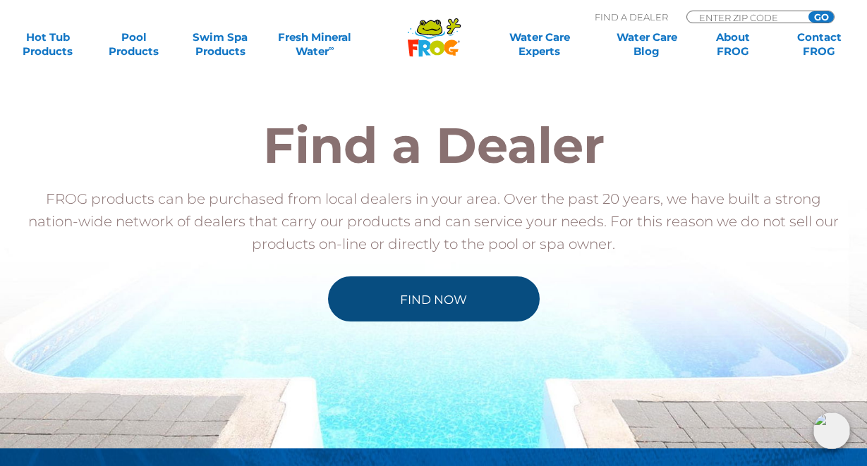 The width and height of the screenshot is (867, 466). Describe the element at coordinates (631, 17) in the screenshot. I see `p: Find A Dealer` at that location.